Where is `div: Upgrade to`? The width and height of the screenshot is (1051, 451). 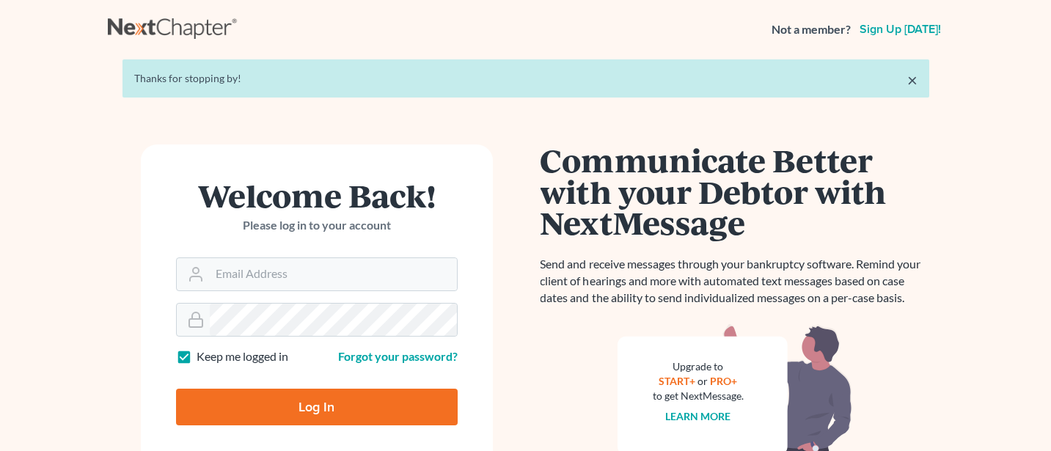
div: Upgrade to is located at coordinates (698, 367).